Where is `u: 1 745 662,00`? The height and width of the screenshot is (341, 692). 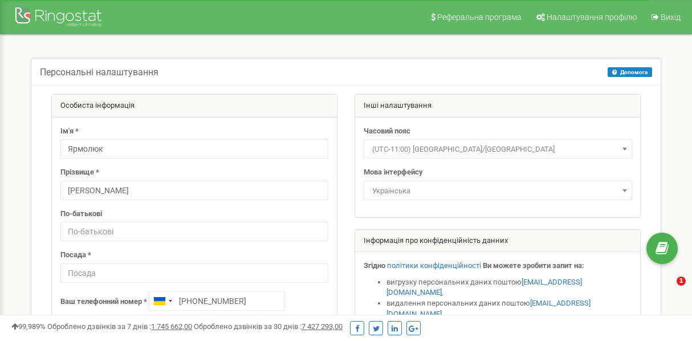 u: 1 745 662,00 is located at coordinates (171, 326).